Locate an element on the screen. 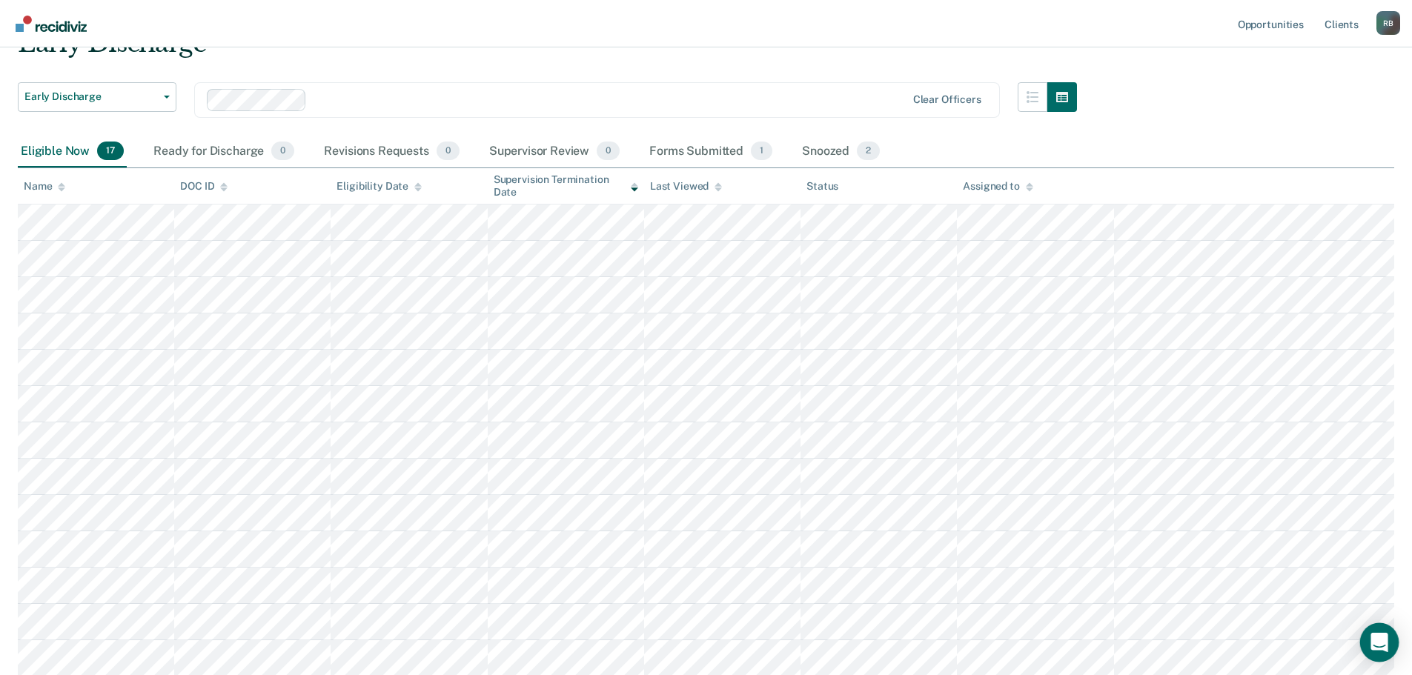 The image size is (1412, 675). div: Early Discharge is located at coordinates (547, 49).